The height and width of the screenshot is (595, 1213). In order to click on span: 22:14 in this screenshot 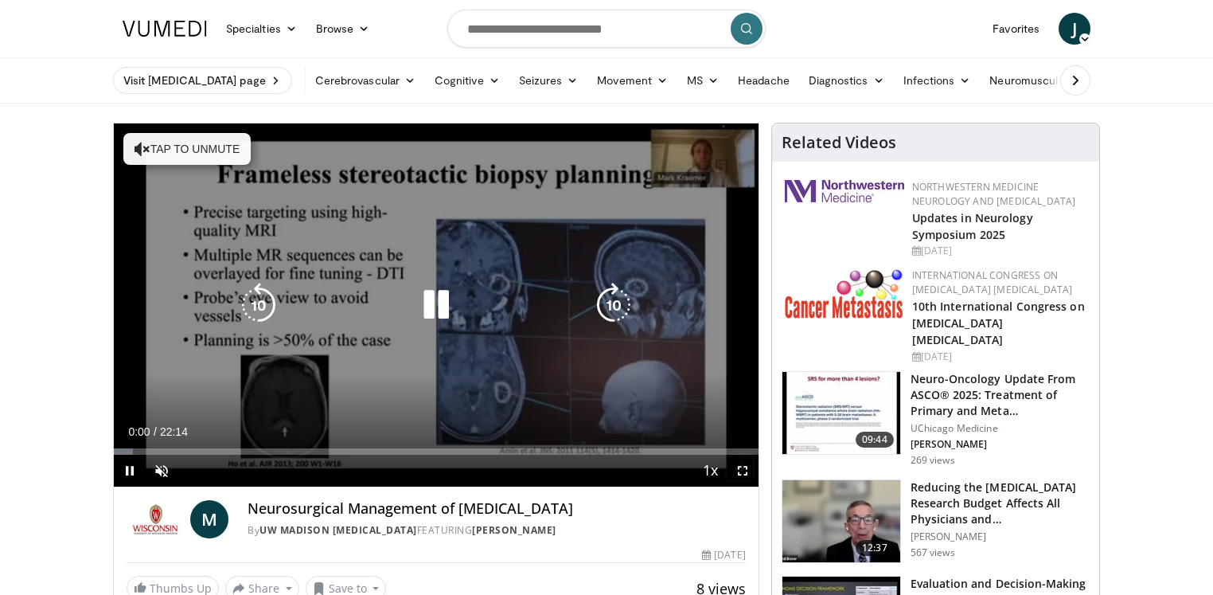, I will do `click(174, 431)`.